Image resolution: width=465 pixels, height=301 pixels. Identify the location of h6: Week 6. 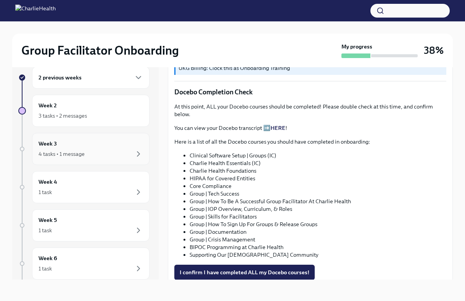
(48, 258).